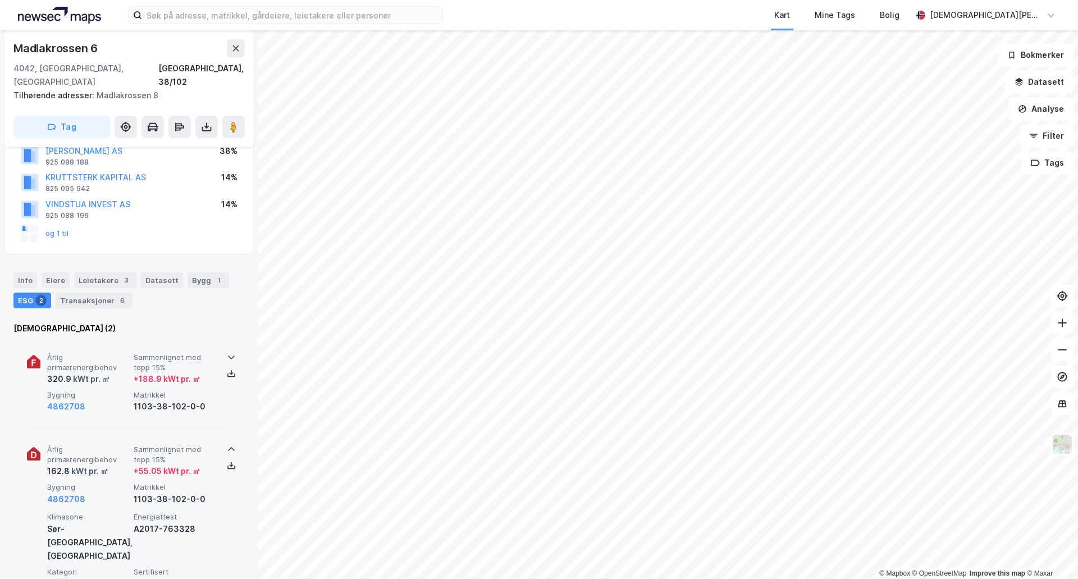  Describe the element at coordinates (895, 574) in the screenshot. I see `a: Mapbox` at that location.